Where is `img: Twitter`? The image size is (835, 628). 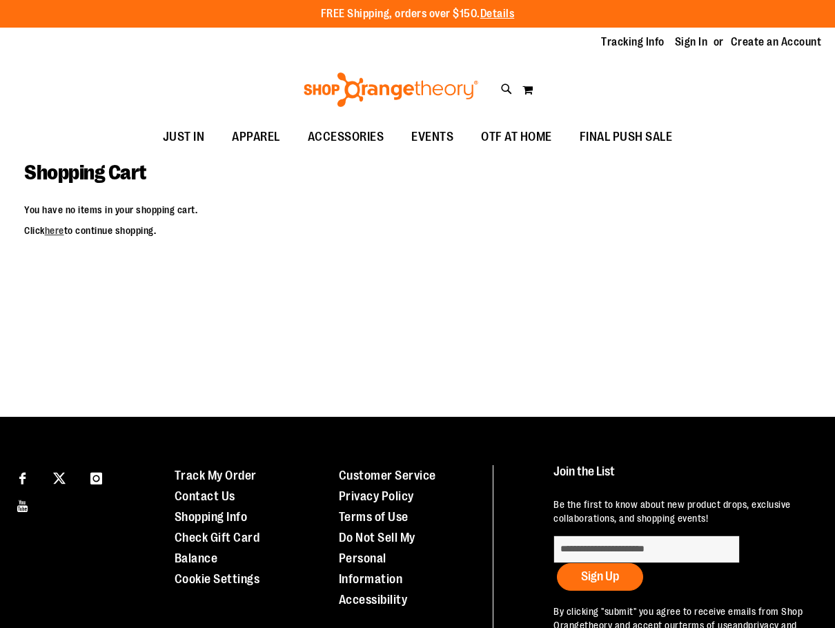
img: Twitter is located at coordinates (59, 478).